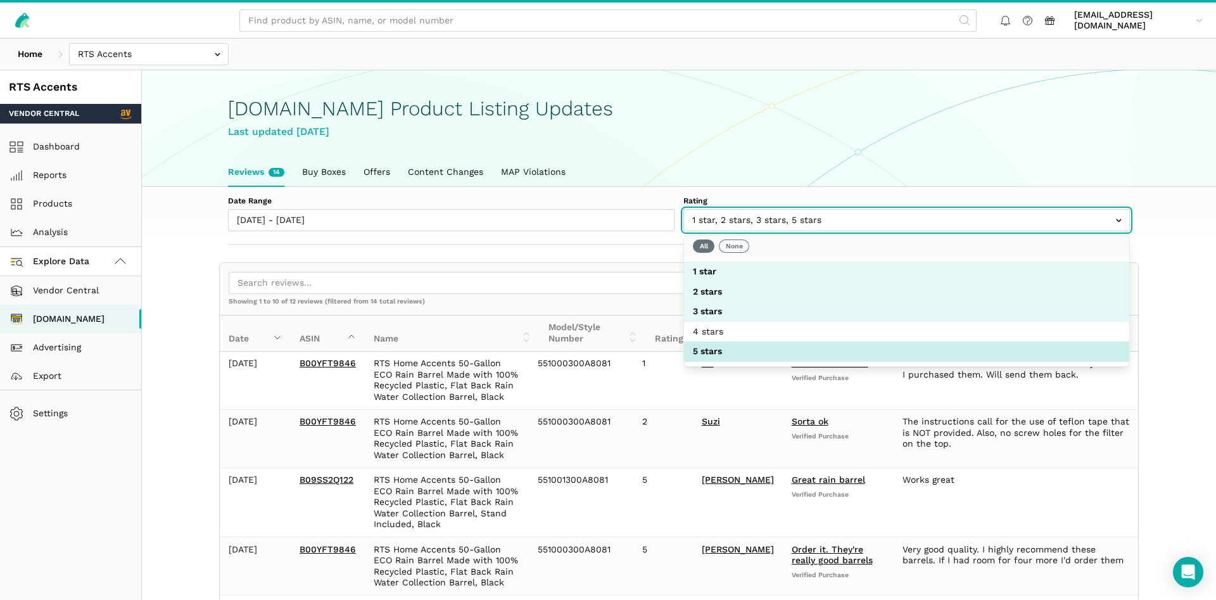  What do you see at coordinates (1016, 480) in the screenshot?
I see `div: Works great` at bounding box center [1016, 480].